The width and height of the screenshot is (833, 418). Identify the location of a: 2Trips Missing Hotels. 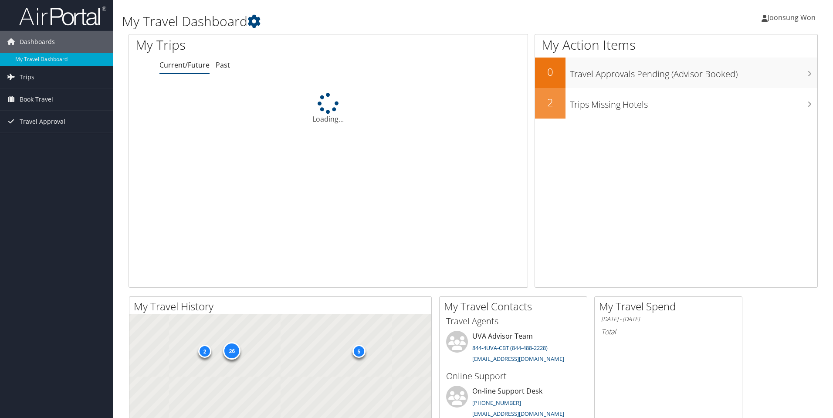
(676, 103).